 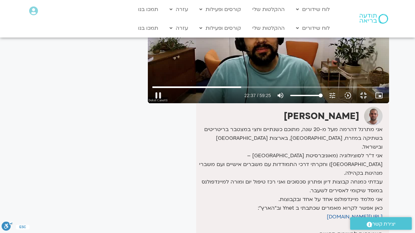 What do you see at coordinates (381, 224) in the screenshot?
I see `a: יצירת קשר` at bounding box center [381, 224].